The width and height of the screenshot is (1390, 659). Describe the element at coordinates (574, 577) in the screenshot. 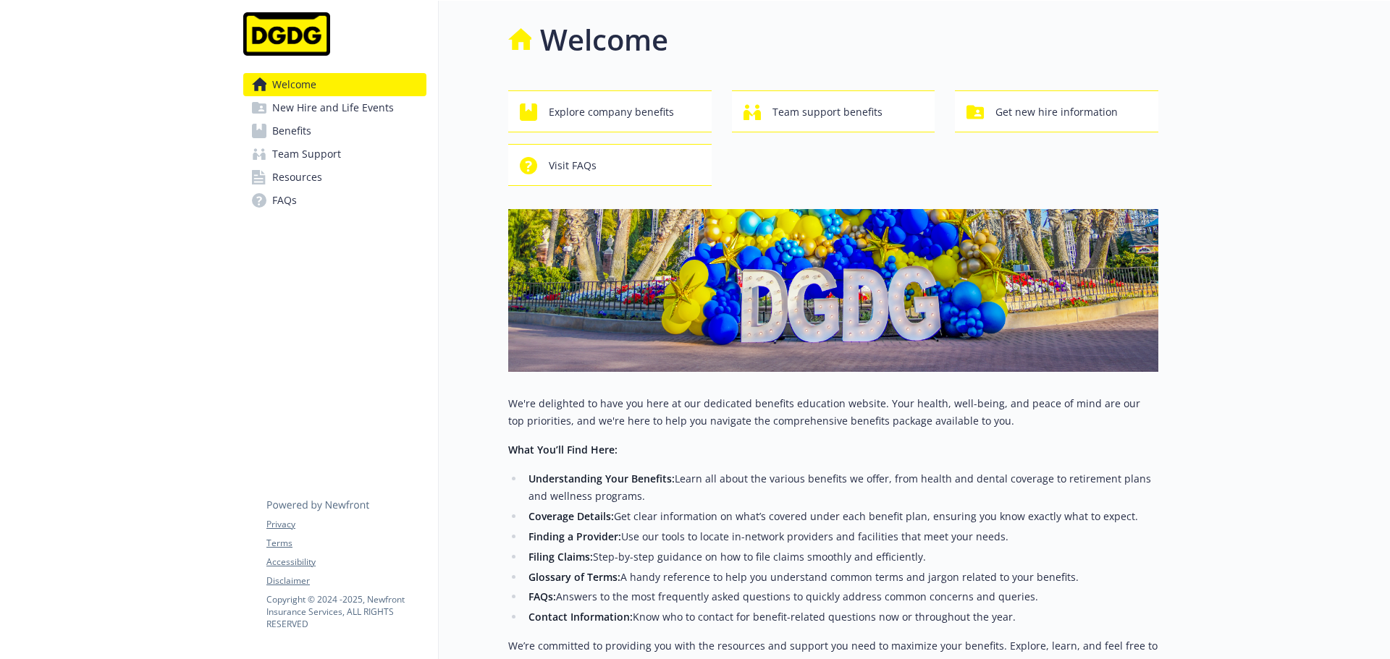

I see `strong: Glossary of Terms:` at that location.